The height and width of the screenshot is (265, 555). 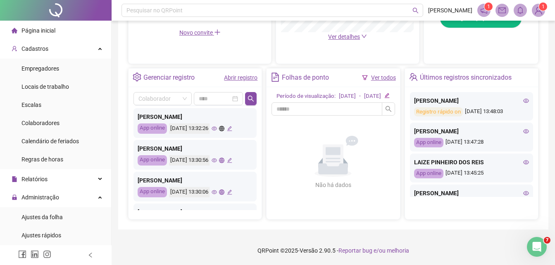 What do you see at coordinates (34, 179) in the screenshot?
I see `span: Relatórios` at bounding box center [34, 179].